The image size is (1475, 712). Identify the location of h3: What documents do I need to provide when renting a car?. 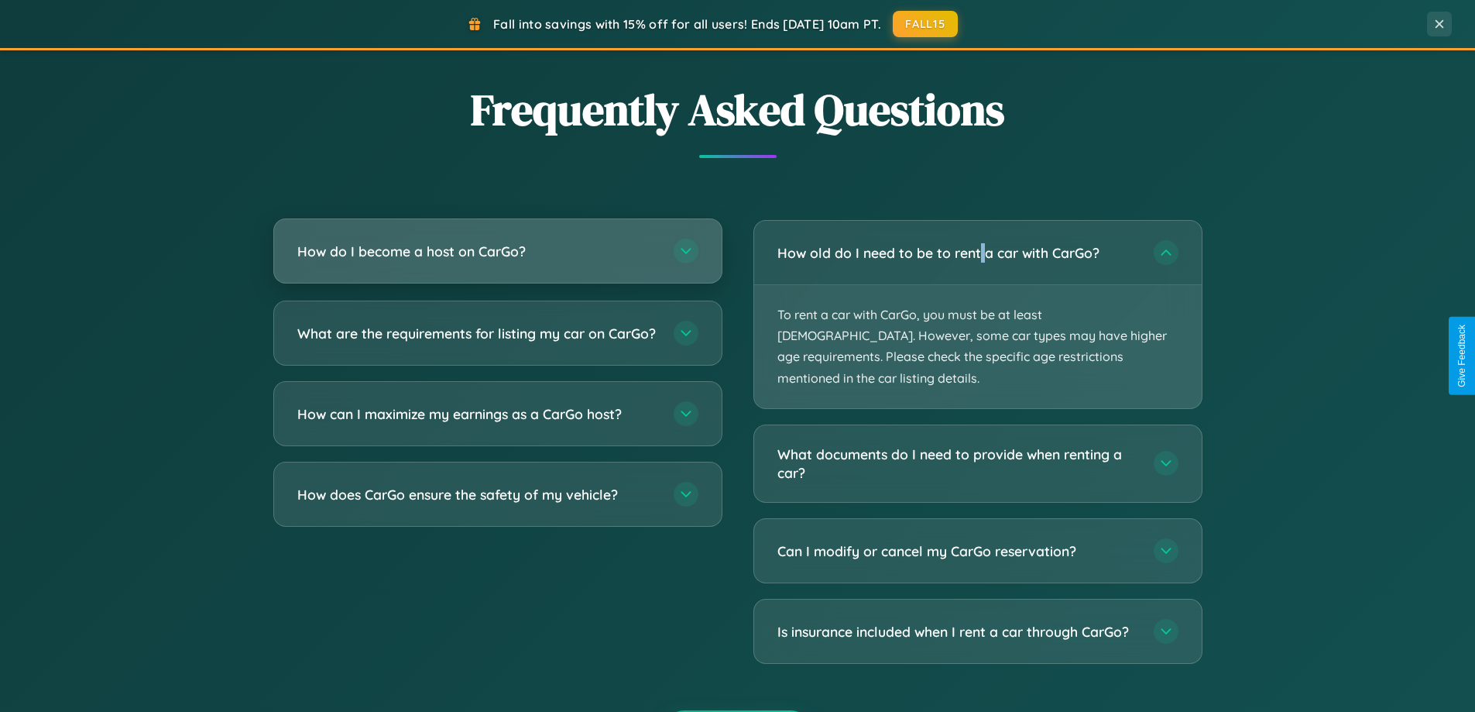
(958, 463).